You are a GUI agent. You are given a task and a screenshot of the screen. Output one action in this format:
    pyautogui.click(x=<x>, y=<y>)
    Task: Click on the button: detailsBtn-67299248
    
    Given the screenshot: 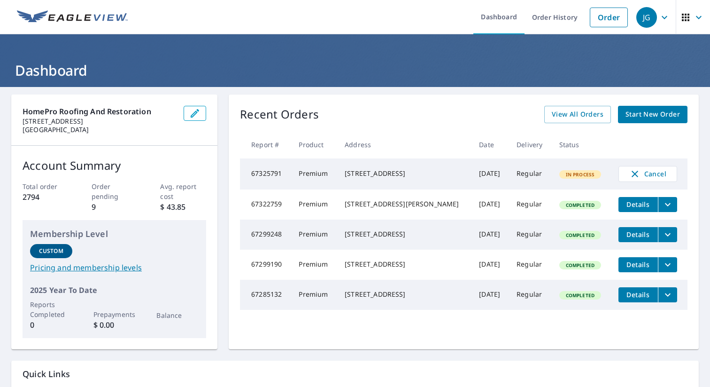 What is the action you would take?
    pyautogui.click(x=639, y=234)
    